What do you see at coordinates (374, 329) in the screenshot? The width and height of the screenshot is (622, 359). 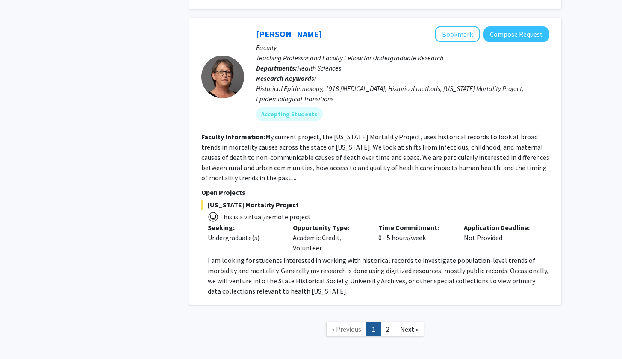 I see `a: 1` at bounding box center [374, 329].